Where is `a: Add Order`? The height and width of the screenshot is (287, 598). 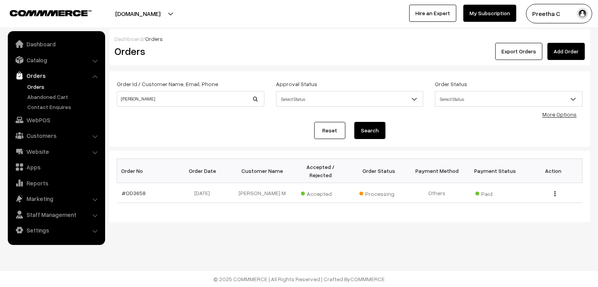 a: Add Order is located at coordinates (566, 51).